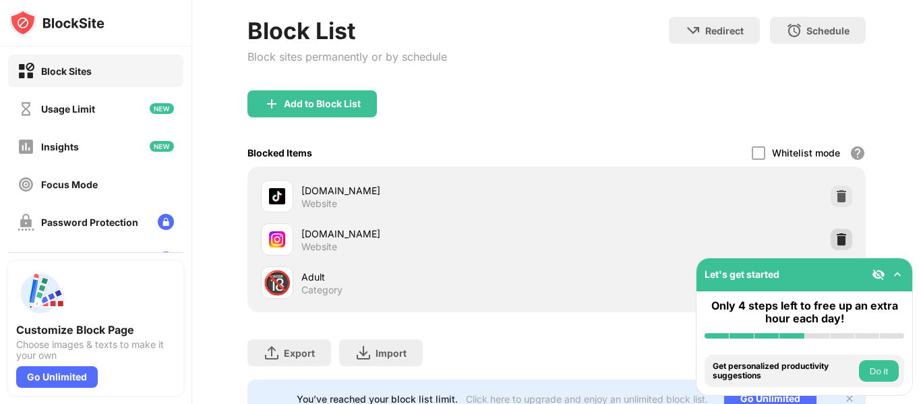 The width and height of the screenshot is (921, 404). Describe the element at coordinates (828, 30) in the screenshot. I see `div: Schedule` at that location.